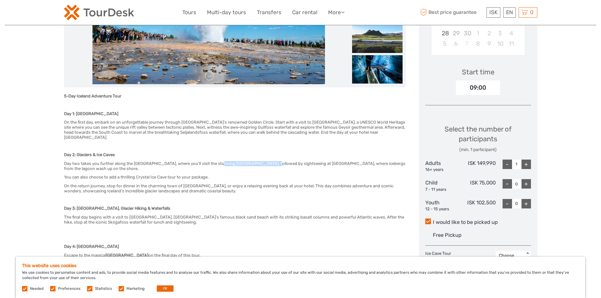 The height and width of the screenshot is (298, 601). Describe the element at coordinates (37, 289) in the screenshot. I see `label: Needed` at that location.